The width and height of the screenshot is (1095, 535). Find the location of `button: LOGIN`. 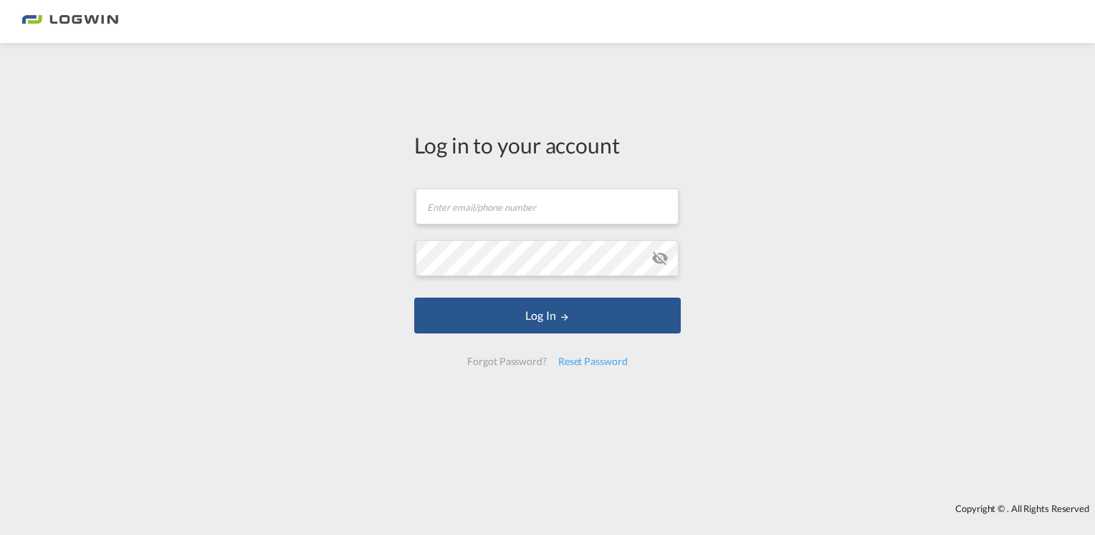

button: LOGIN is located at coordinates (548, 315).